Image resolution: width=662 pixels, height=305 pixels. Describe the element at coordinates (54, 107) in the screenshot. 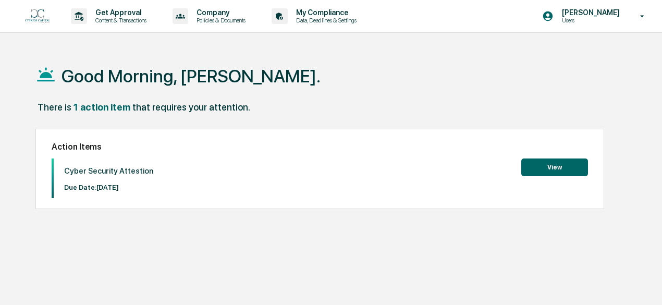

I see `div: There is` at that location.